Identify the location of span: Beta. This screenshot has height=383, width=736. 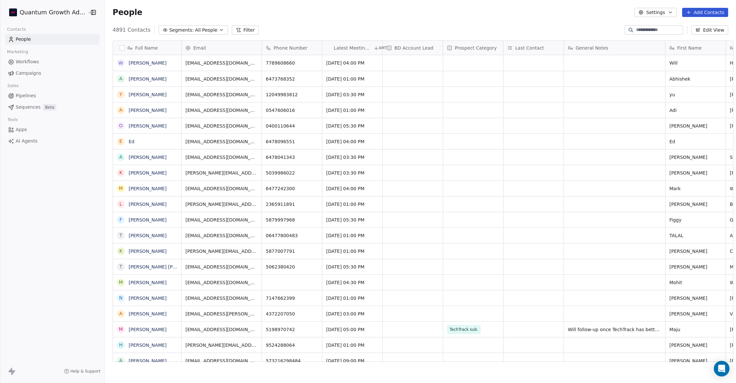
(50, 107).